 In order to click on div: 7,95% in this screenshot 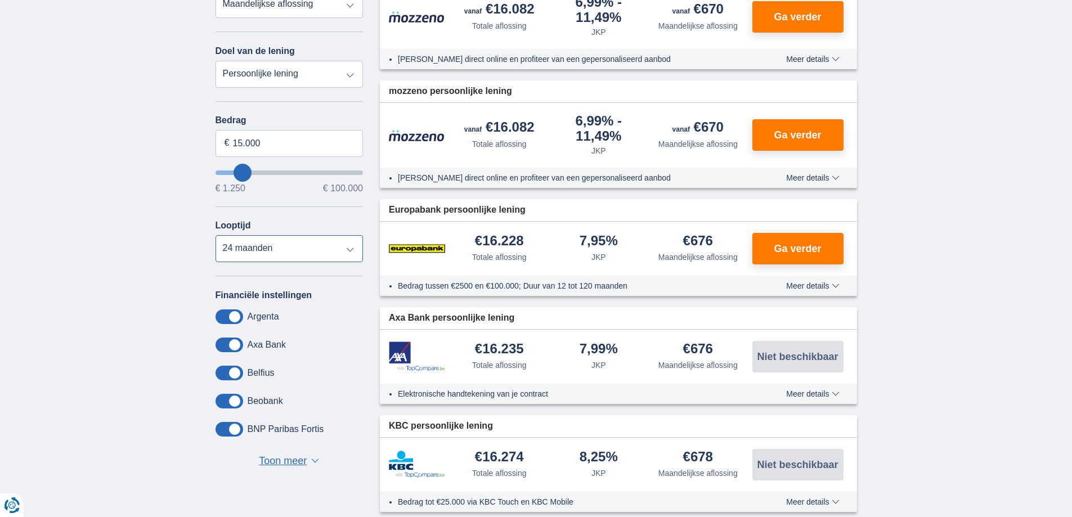, I will do `click(599, 241)`.